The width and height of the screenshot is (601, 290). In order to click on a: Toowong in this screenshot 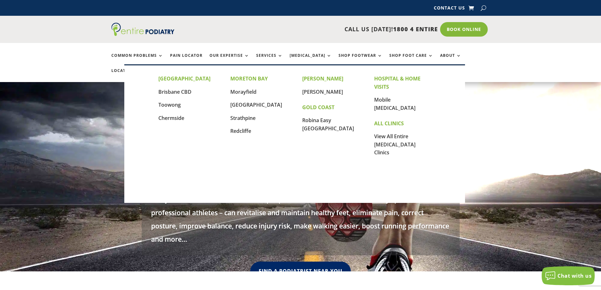, I will do `click(169, 105)`.